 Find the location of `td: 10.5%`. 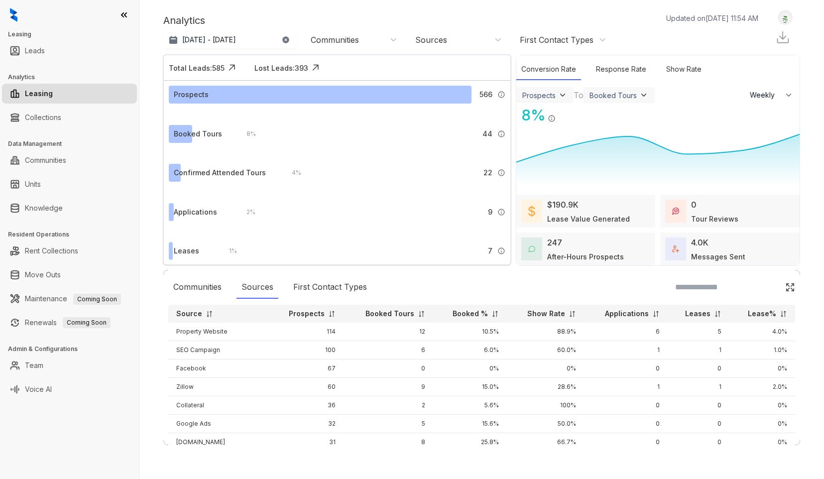

td: 10.5% is located at coordinates (470, 331).